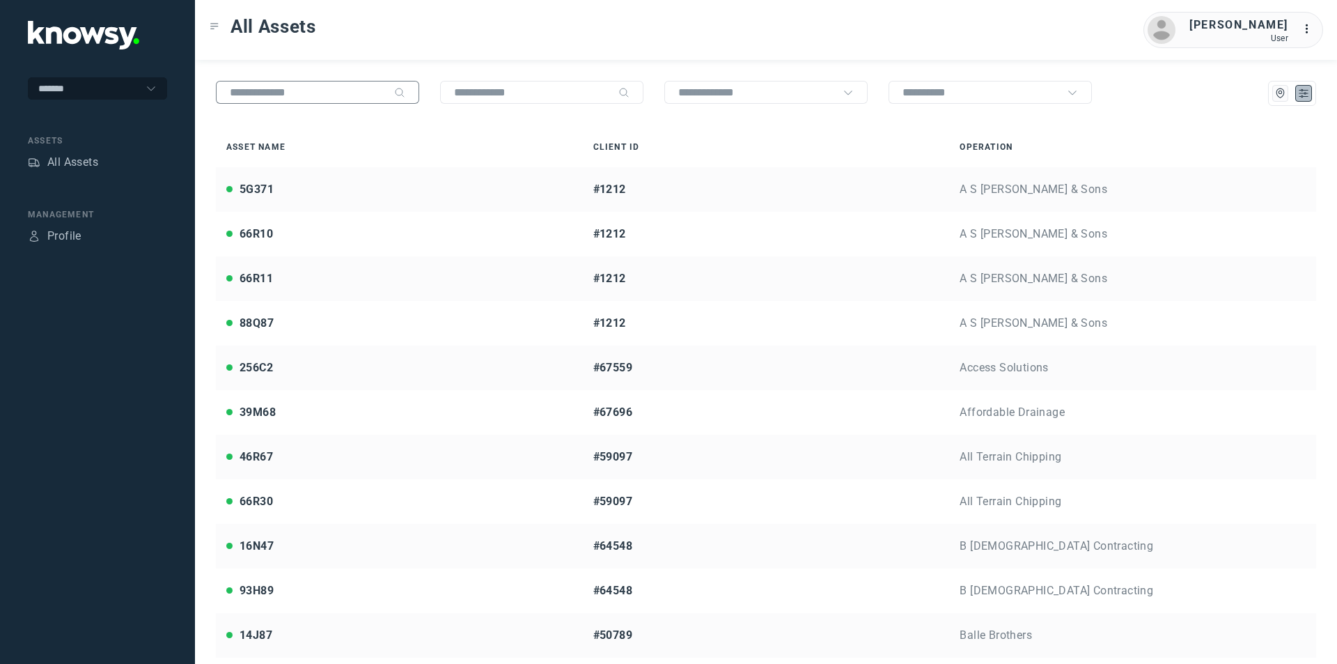 This screenshot has height=664, width=1337. What do you see at coordinates (256, 279) in the screenshot?
I see `div: 66R11` at bounding box center [256, 279].